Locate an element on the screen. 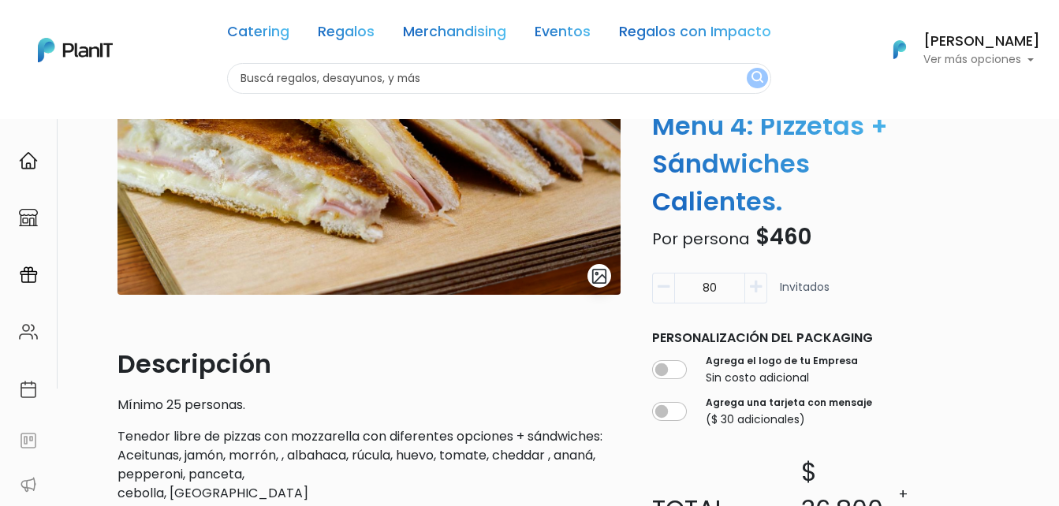 The height and width of the screenshot is (506, 1059). p: Ver más opciones is located at coordinates (982, 60).